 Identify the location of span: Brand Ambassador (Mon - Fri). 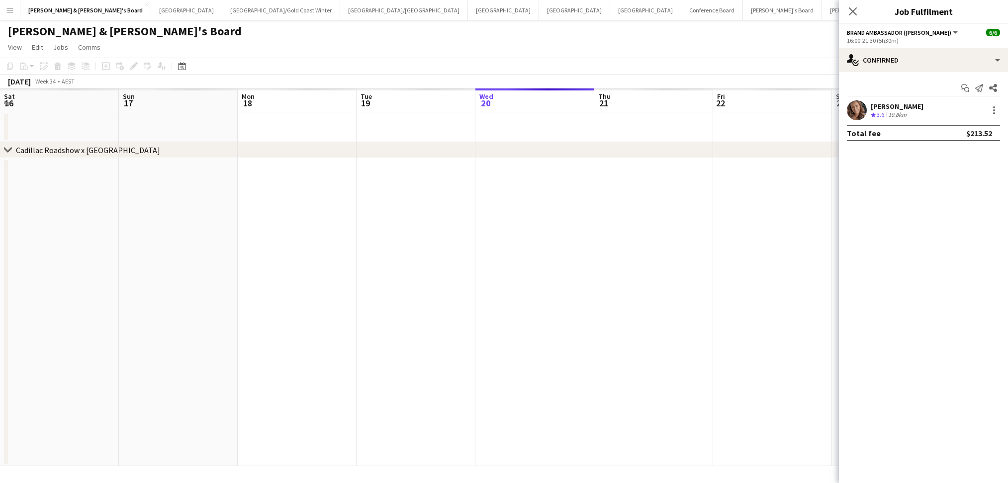
(899, 32).